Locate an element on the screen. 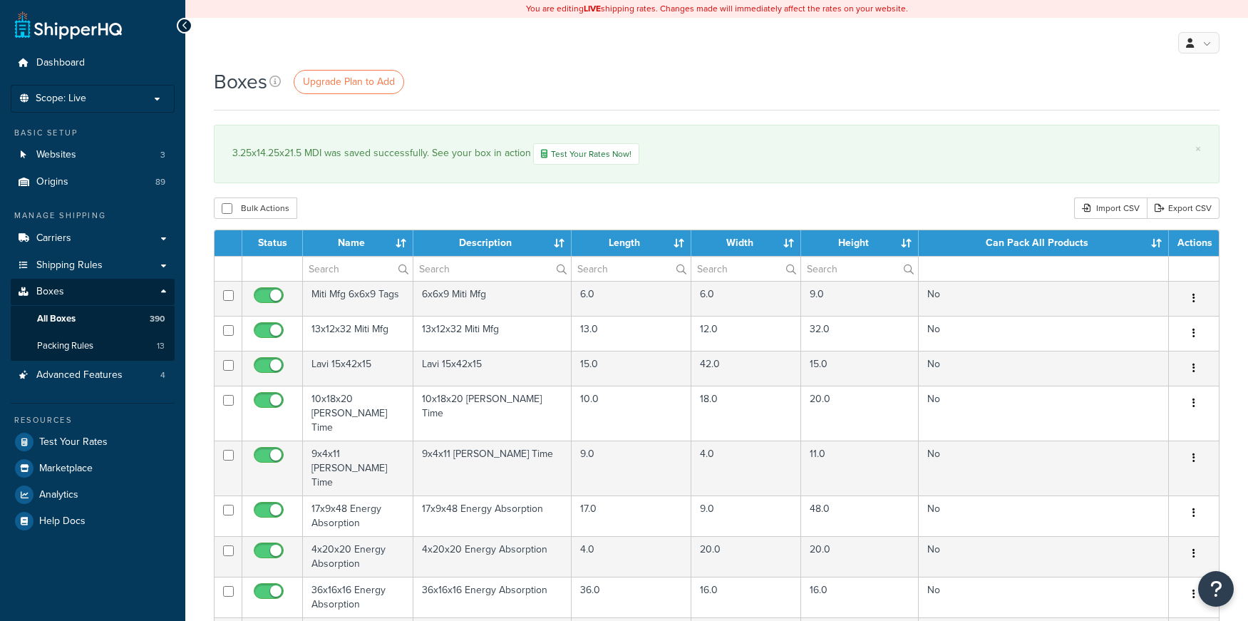  li: Boxes is located at coordinates (93, 319).